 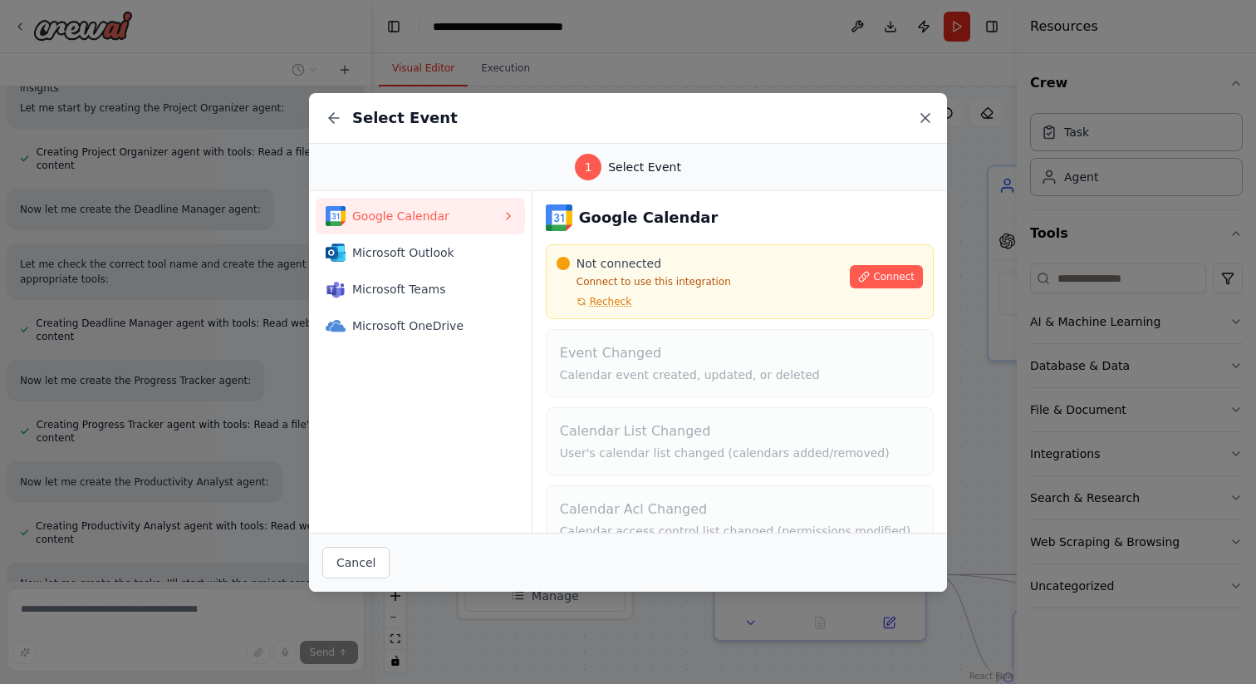 What do you see at coordinates (739, 531) in the screenshot?
I see `p: Calendar access control list changed (permissions modified)` at bounding box center [739, 531].